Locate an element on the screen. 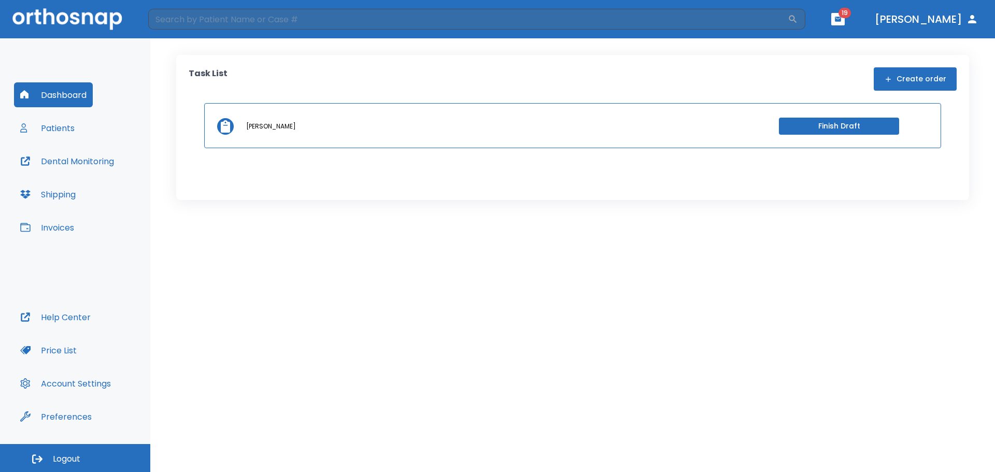  a: Help Center is located at coordinates (55, 317).